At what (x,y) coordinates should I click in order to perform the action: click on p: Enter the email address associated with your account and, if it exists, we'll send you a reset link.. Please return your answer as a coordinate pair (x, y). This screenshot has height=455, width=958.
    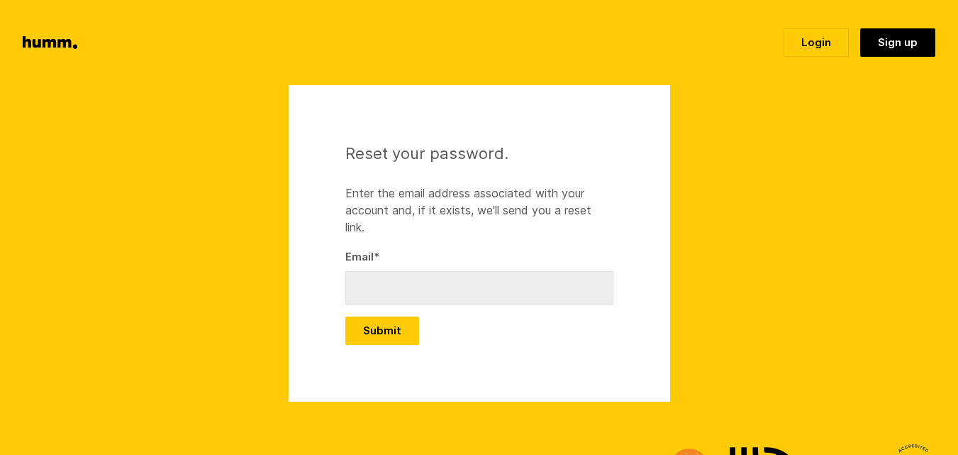
    Looking at the image, I should click on (479, 210).